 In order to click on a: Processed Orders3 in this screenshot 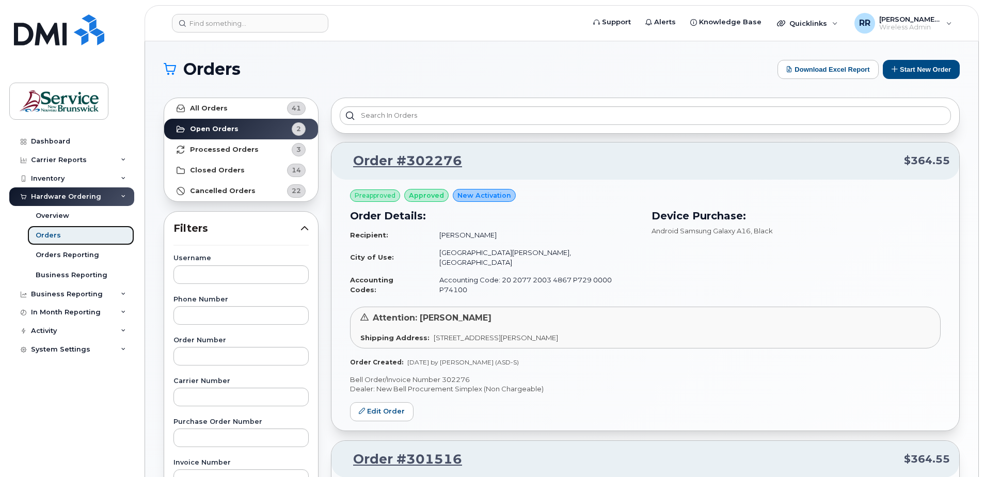, I will do `click(241, 150)`.